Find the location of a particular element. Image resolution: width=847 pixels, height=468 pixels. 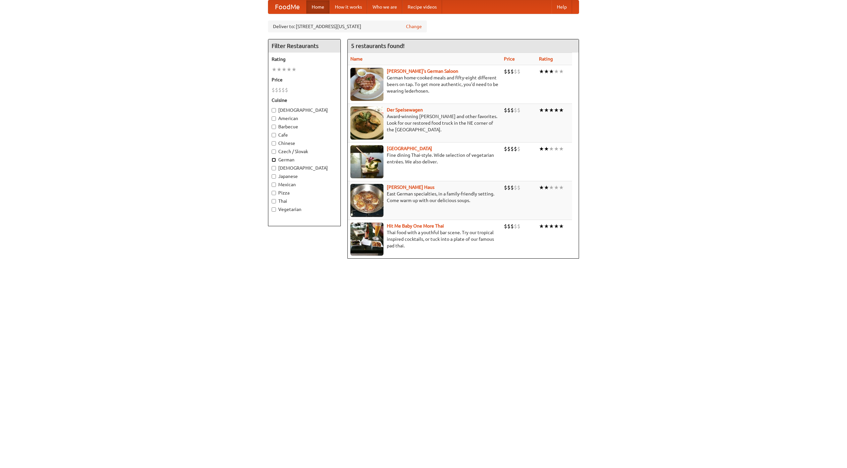

p: Thai food with a youthful bar scene. Try our tropical inspired cocktails, or tuck into a plate of... is located at coordinates (425, 239).